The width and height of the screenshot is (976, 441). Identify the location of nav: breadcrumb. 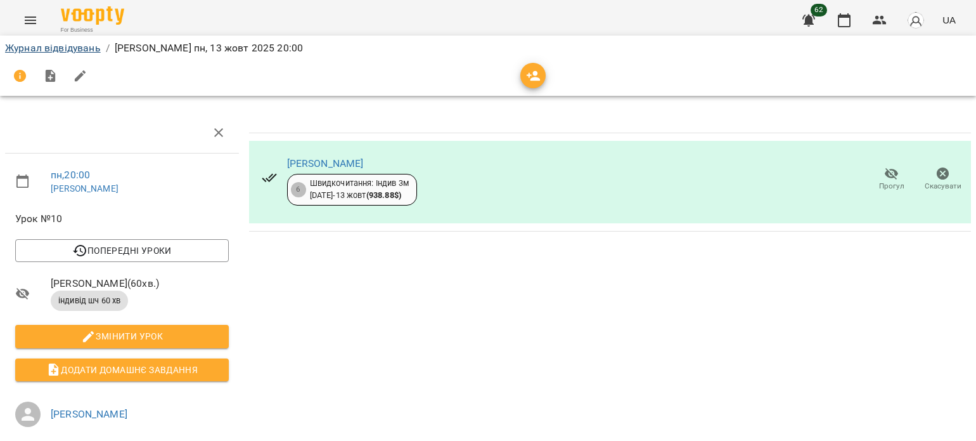
(488, 48).